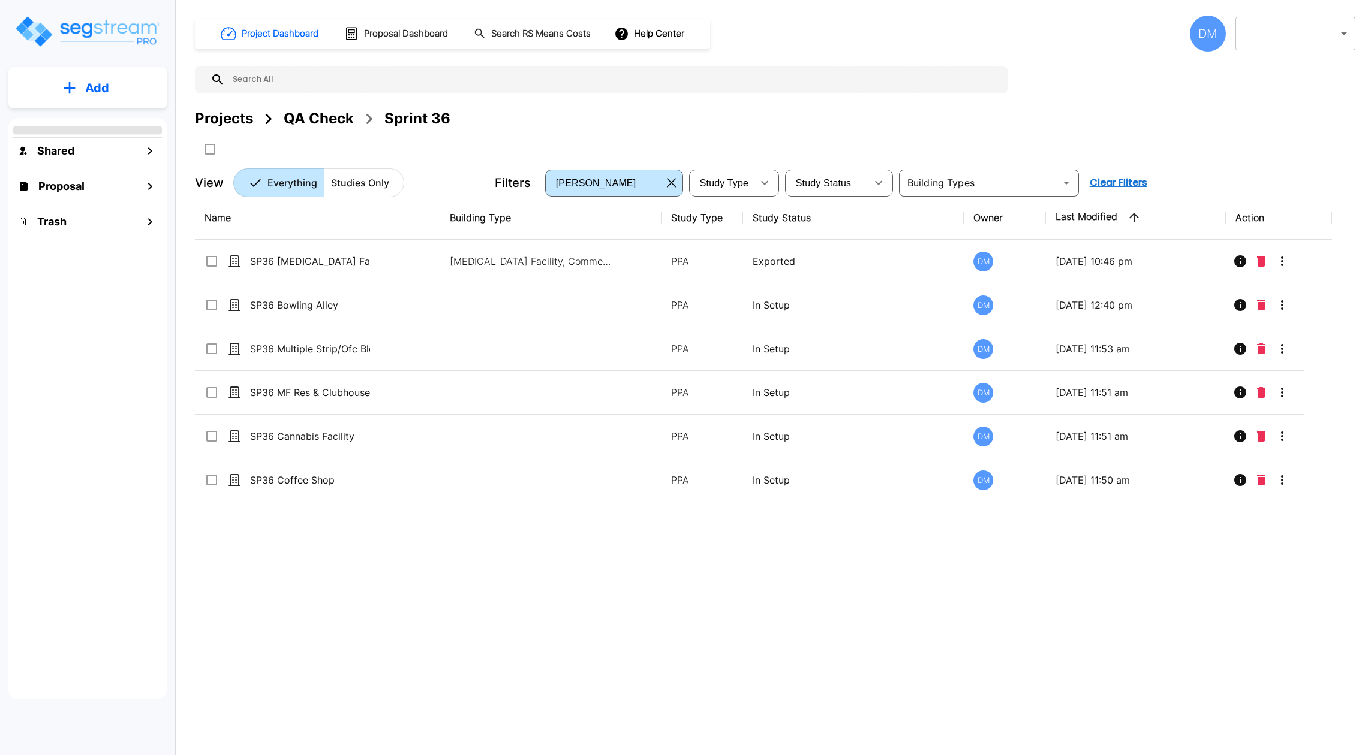 The height and width of the screenshot is (755, 1365). What do you see at coordinates (224, 119) in the screenshot?
I see `div: Projects` at bounding box center [224, 119].